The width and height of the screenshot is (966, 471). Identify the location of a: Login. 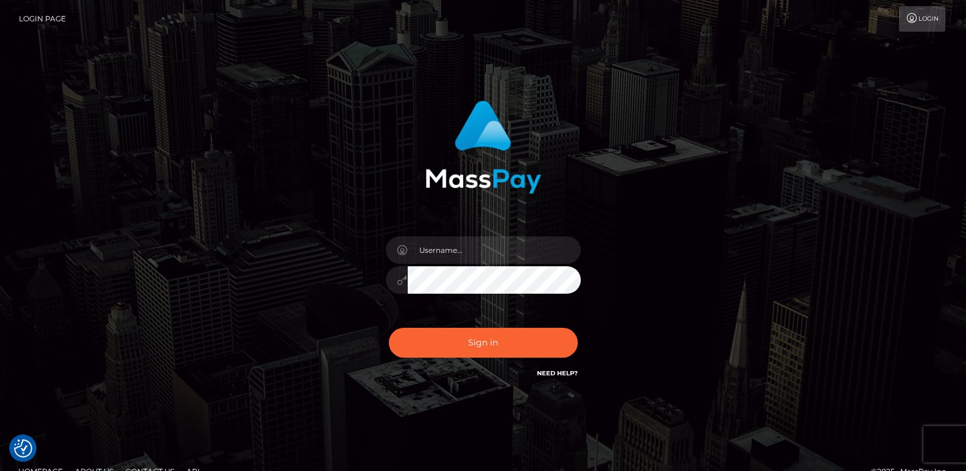
(922, 19).